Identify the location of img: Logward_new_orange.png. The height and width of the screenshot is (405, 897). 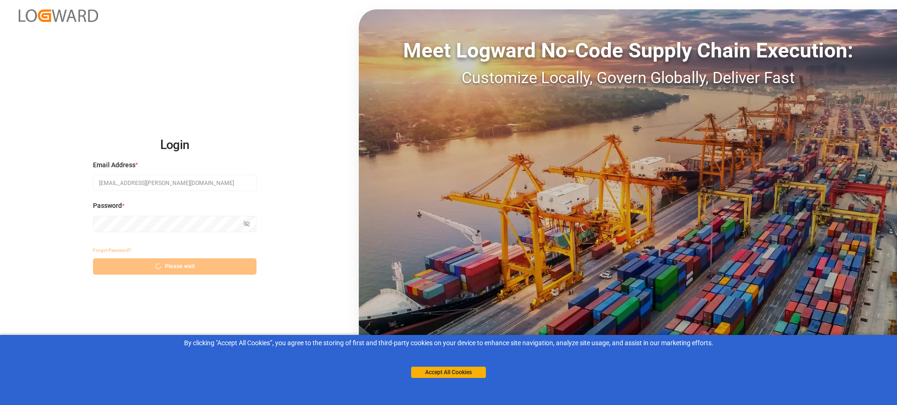
(58, 15).